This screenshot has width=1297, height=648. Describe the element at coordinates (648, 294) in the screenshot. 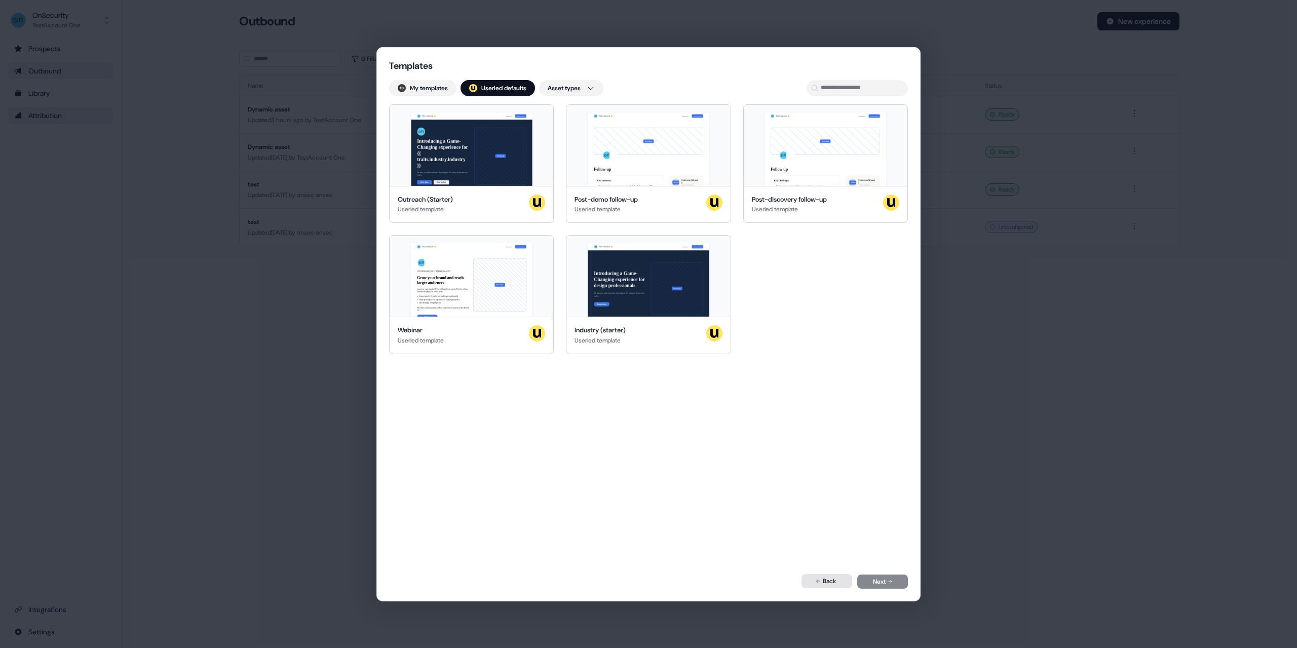

I see `button: Nice to meet you 👋Learn moreBook a demoIntroducing a Game-Changing experience for design professi...` at that location.